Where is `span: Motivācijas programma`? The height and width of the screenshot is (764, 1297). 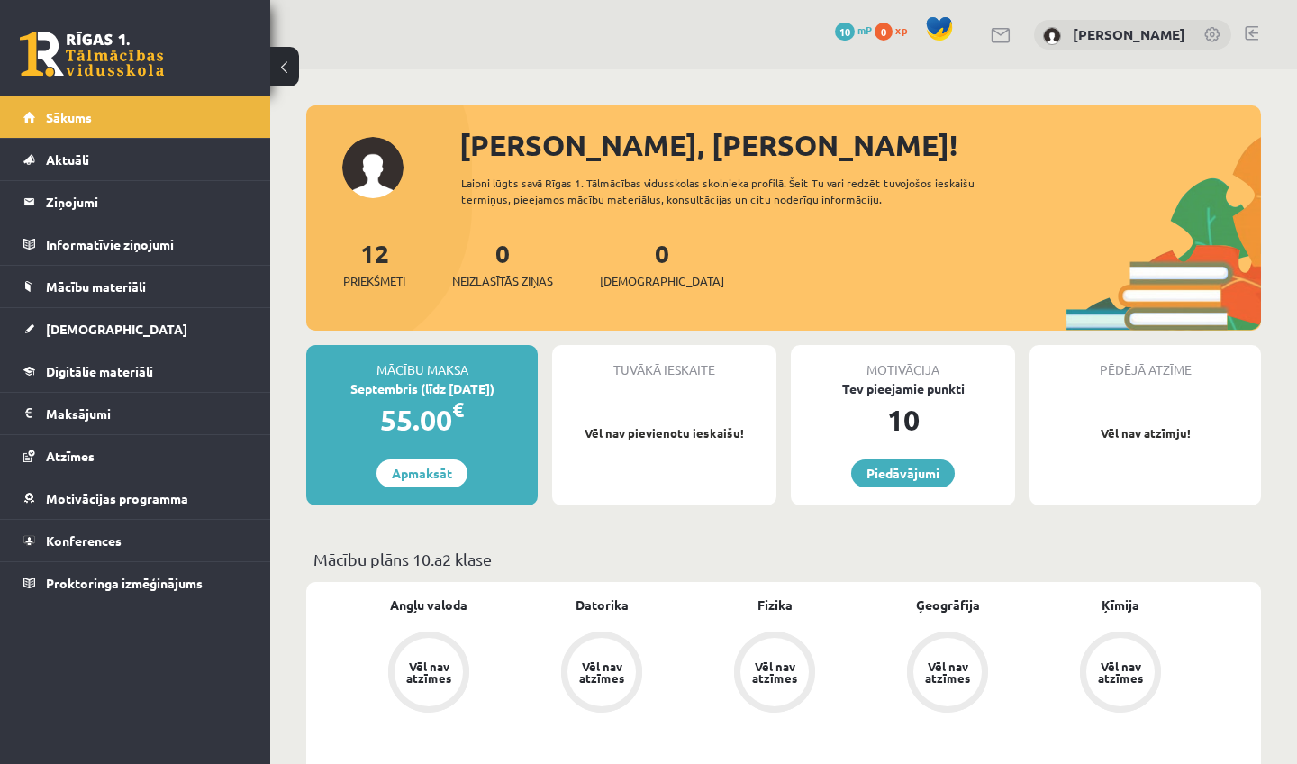
span: Motivācijas programma is located at coordinates (117, 498).